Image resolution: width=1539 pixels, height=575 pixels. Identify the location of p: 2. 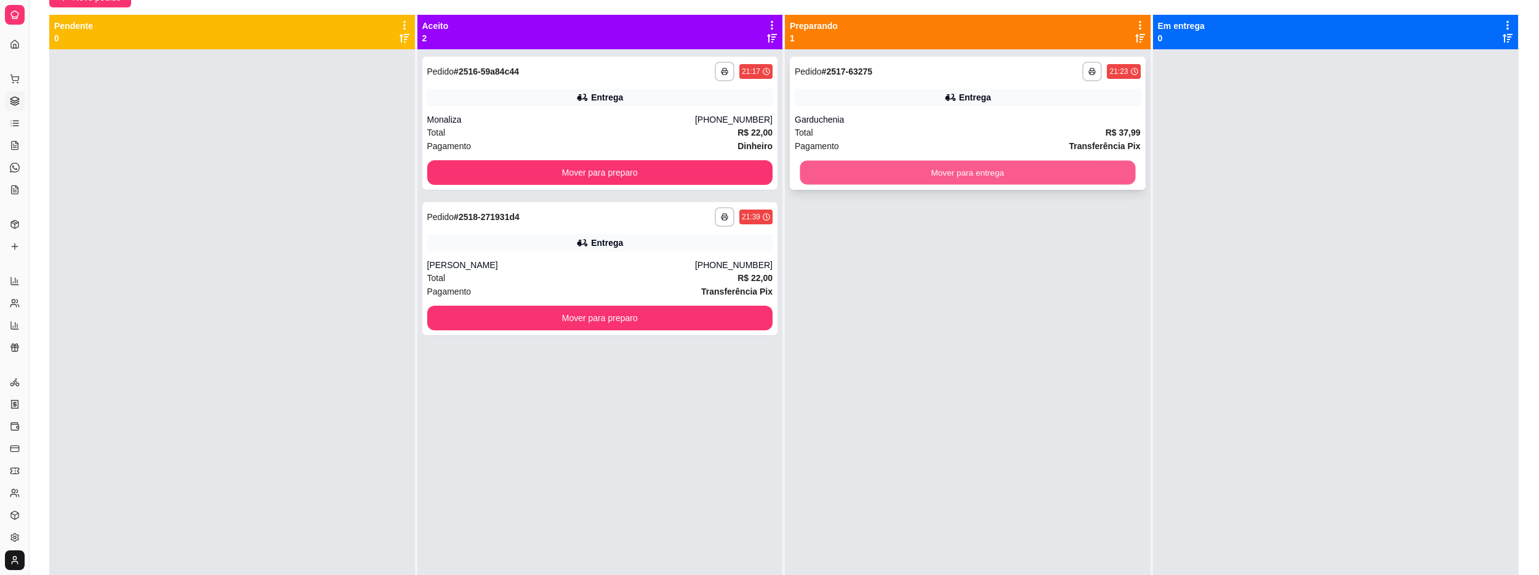
(435, 38).